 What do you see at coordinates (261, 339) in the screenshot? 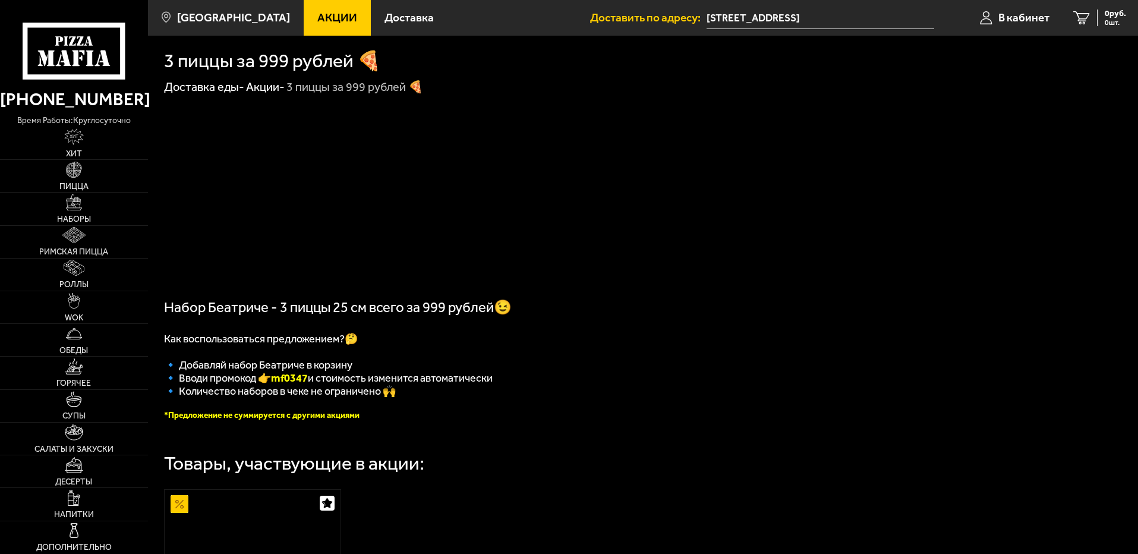
I see `span: Как воспользоваться предложением?🤔` at bounding box center [261, 339].